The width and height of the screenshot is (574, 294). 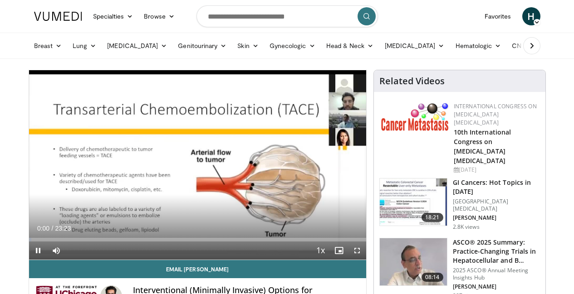 I want to click on span: 18:21, so click(x=432, y=218).